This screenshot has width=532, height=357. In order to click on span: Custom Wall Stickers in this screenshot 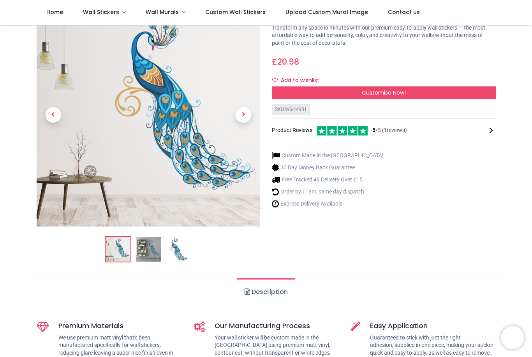, I will do `click(235, 12)`.